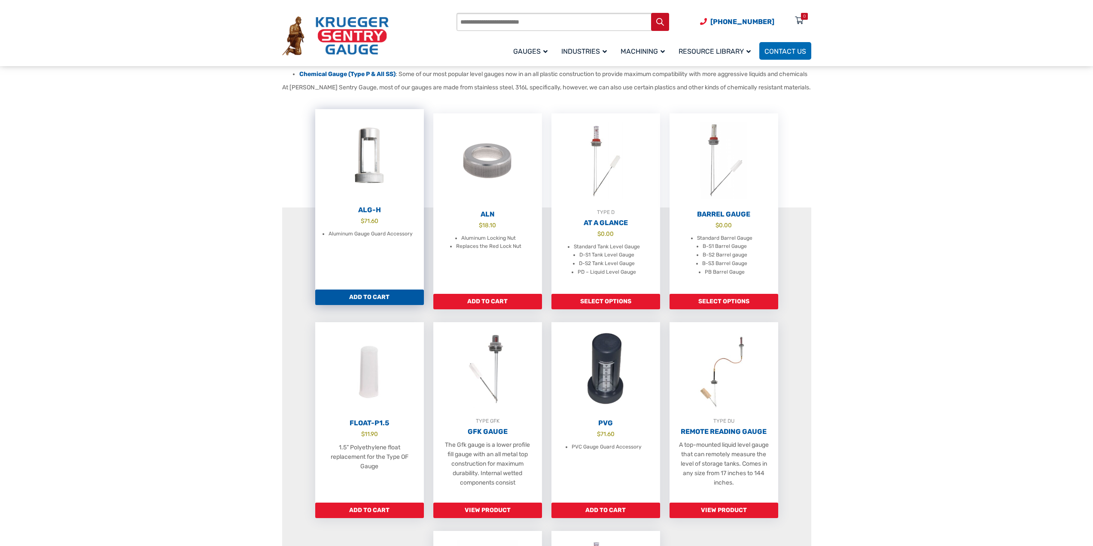  What do you see at coordinates (488, 369) in the screenshot?
I see `img: GFK Gauge` at bounding box center [488, 369].